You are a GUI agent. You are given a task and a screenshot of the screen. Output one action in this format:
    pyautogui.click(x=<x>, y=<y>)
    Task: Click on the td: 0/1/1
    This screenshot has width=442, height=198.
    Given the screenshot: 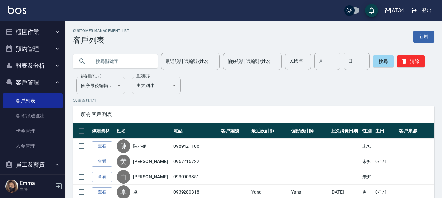 What is the action you would take?
    pyautogui.click(x=385, y=161)
    